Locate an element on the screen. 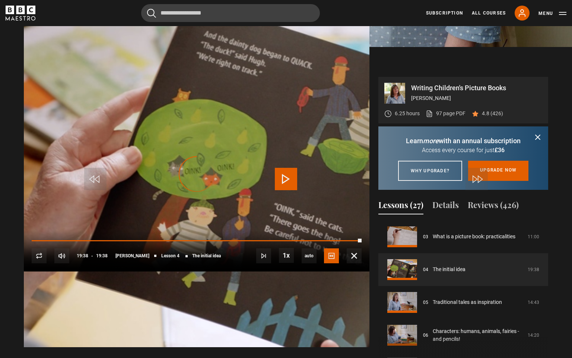 The image size is (572, 358). span: £36 is located at coordinates (499, 150).